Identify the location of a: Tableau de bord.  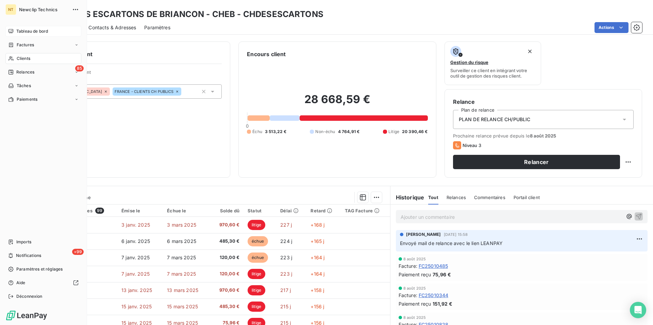
(43, 31).